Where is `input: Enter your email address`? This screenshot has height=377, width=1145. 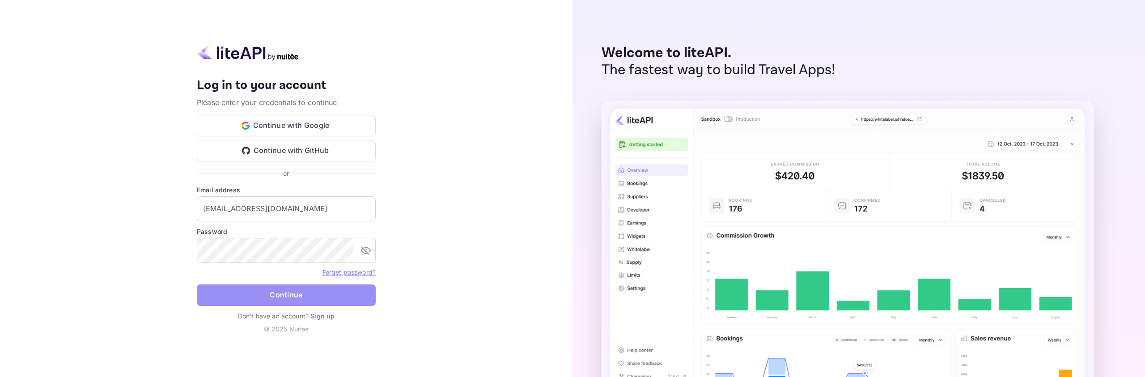 input: Enter your email address is located at coordinates (286, 209).